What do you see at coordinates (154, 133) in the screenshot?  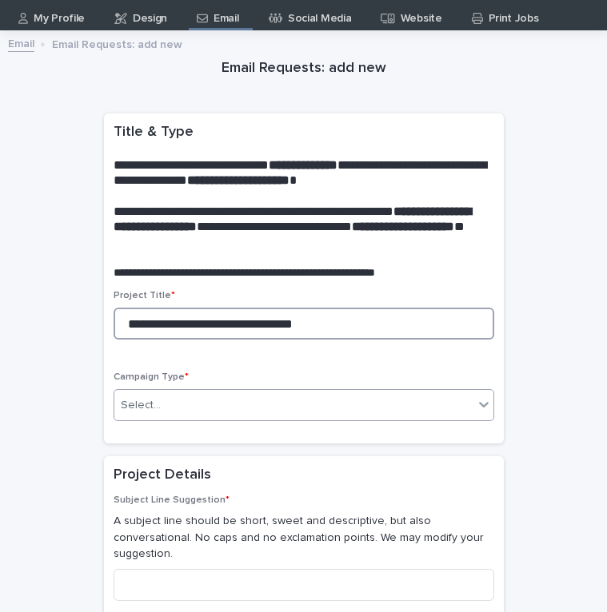 I see `h2: Title & Type` at bounding box center [154, 133].